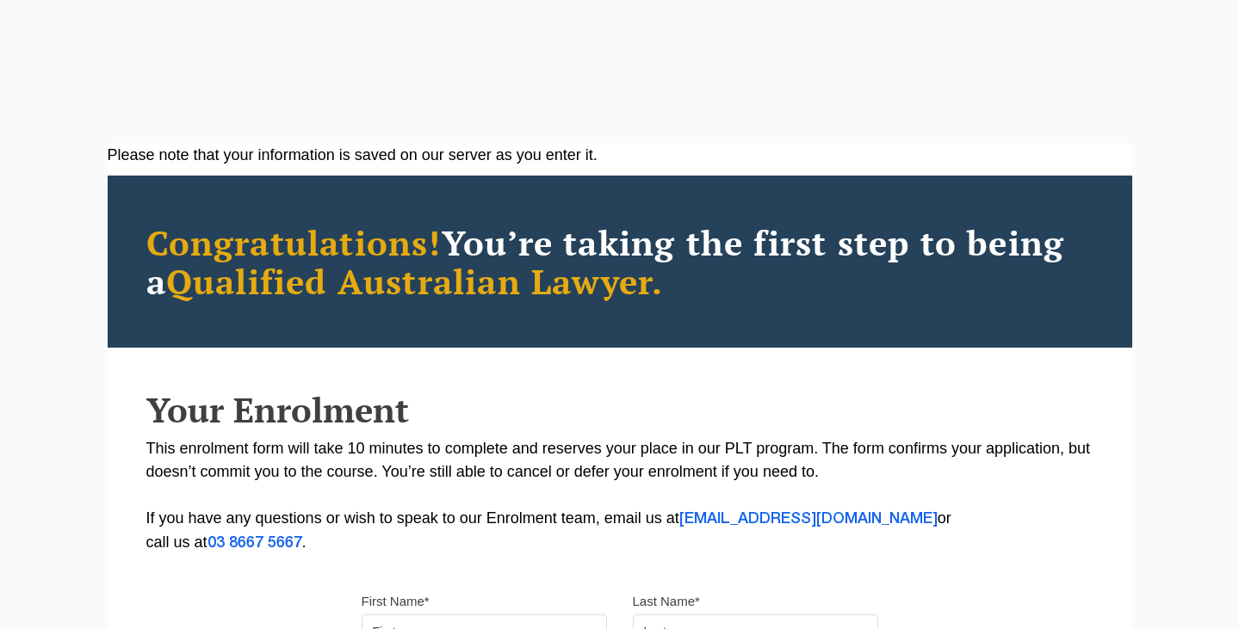 The image size is (1239, 629). What do you see at coordinates (294, 242) in the screenshot?
I see `span: Congratulations!` at bounding box center [294, 242].